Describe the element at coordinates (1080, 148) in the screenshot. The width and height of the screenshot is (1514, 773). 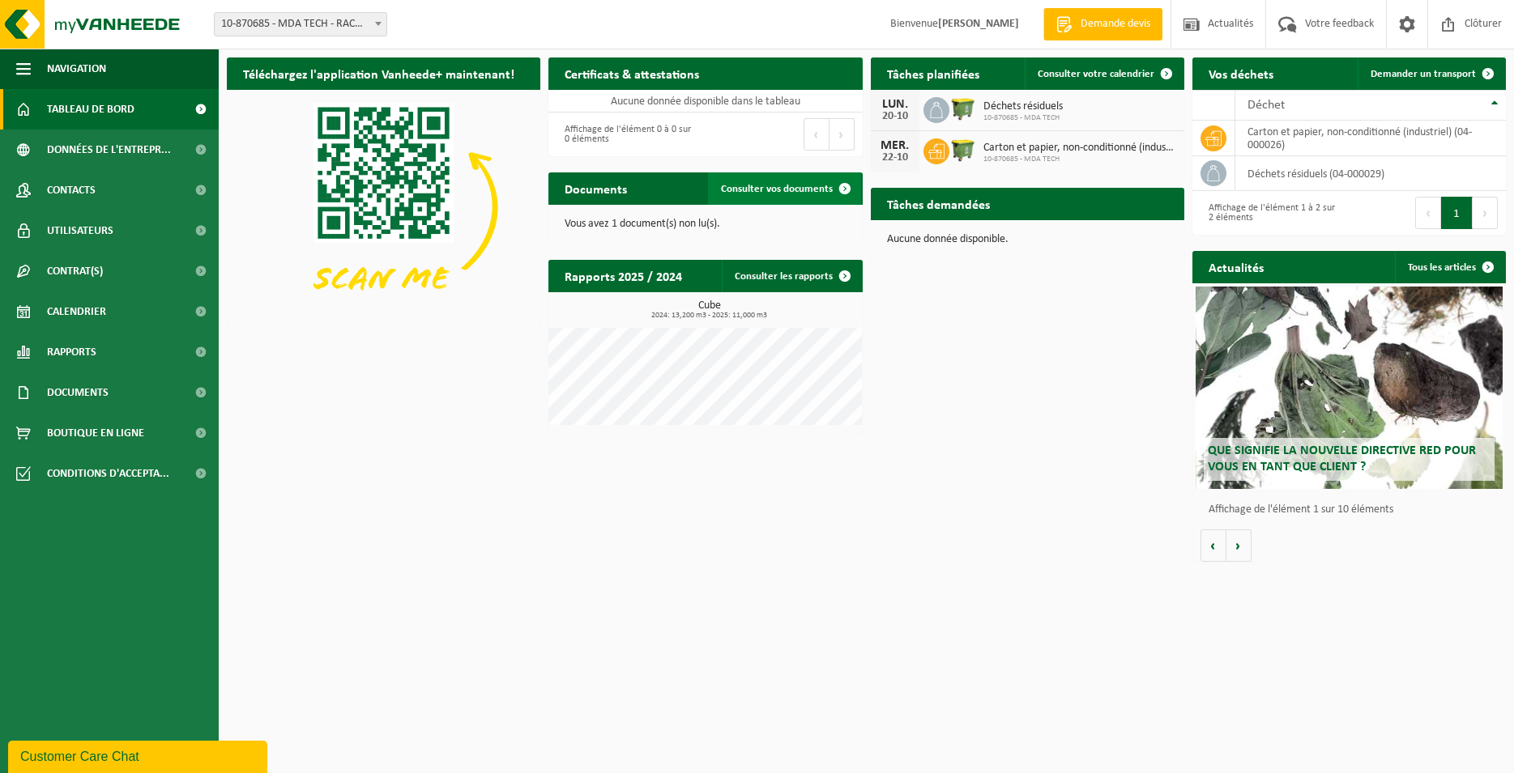
I see `span: Carton et papier, non-conditionné (industriel)` at that location.